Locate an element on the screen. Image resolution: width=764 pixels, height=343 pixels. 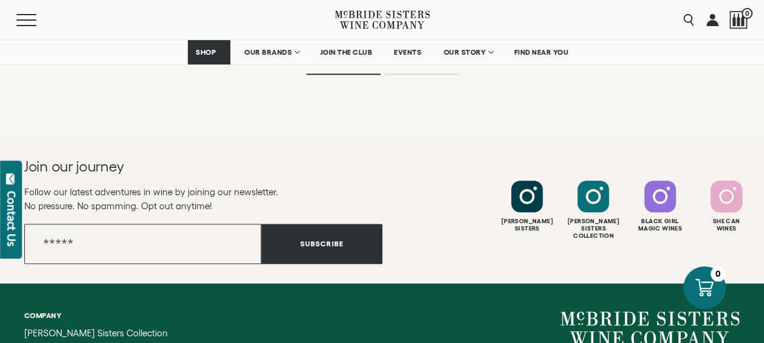
span: FIND NEAR YOU is located at coordinates (541, 52).